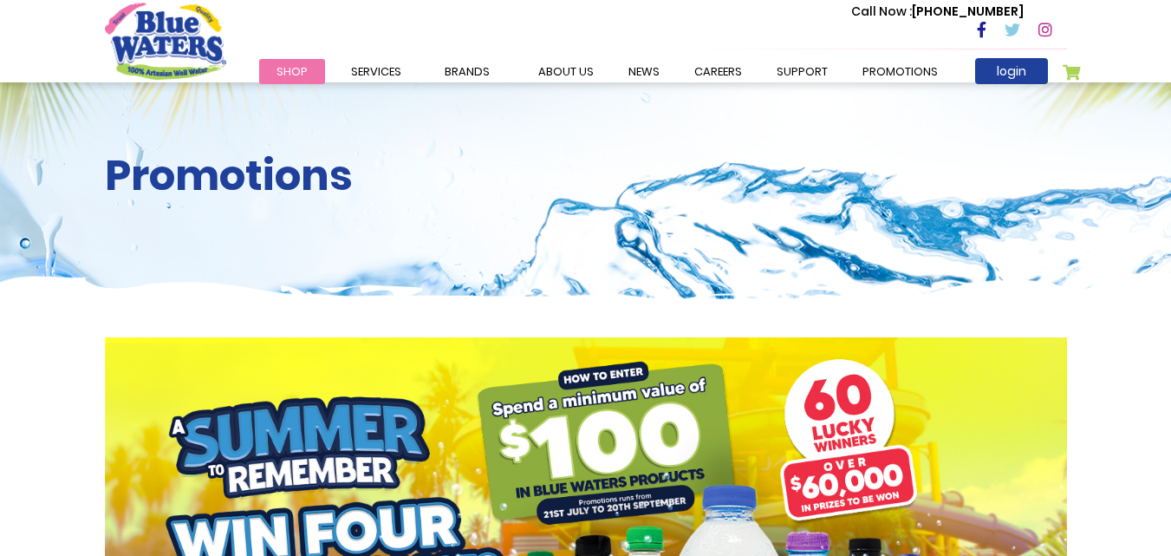 This screenshot has width=1171, height=556. I want to click on h2: Promotions, so click(586, 176).